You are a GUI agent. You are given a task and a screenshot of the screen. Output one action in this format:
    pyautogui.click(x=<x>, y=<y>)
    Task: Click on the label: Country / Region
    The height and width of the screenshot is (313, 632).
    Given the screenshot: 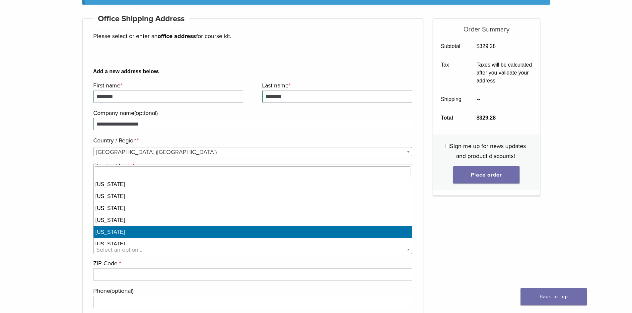 What is the action you would take?
    pyautogui.click(x=252, y=141)
    